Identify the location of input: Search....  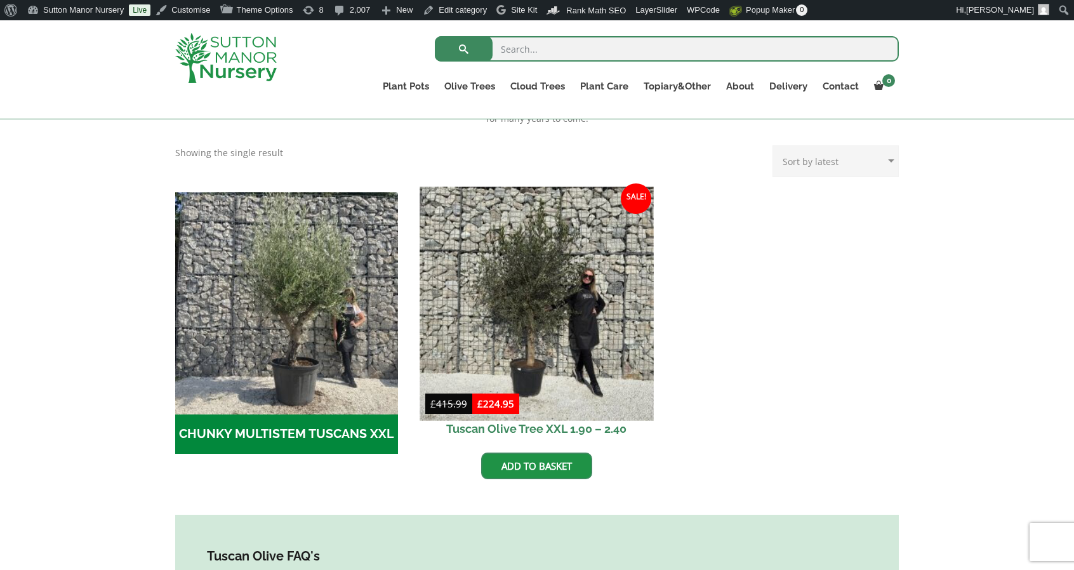
(666, 49).